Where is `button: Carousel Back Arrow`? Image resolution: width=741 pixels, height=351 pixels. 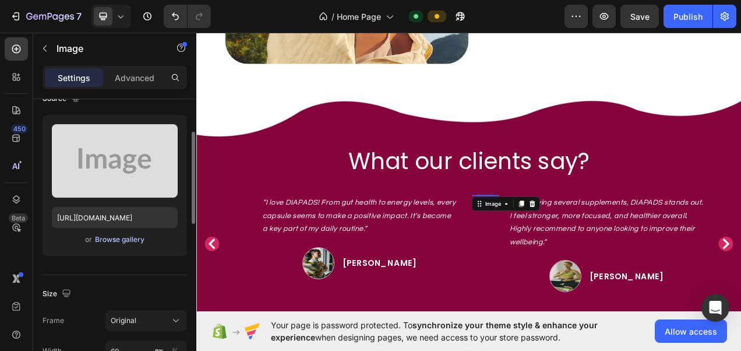
button: Carousel Back Arrow is located at coordinates (20, 276).